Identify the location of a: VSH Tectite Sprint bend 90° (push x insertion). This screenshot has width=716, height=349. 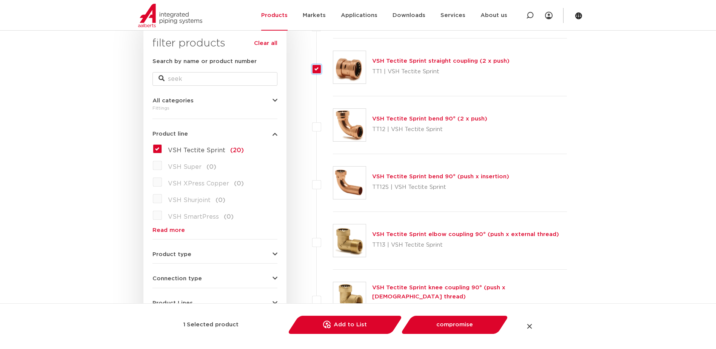
(440, 176).